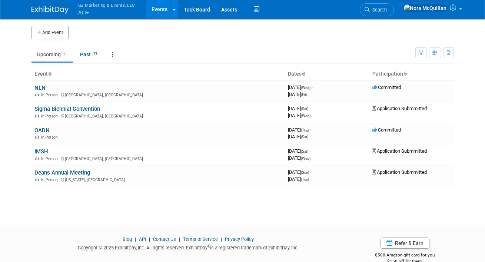  Describe the element at coordinates (304, 74) in the screenshot. I see `a: Sort by Start Date` at that location.